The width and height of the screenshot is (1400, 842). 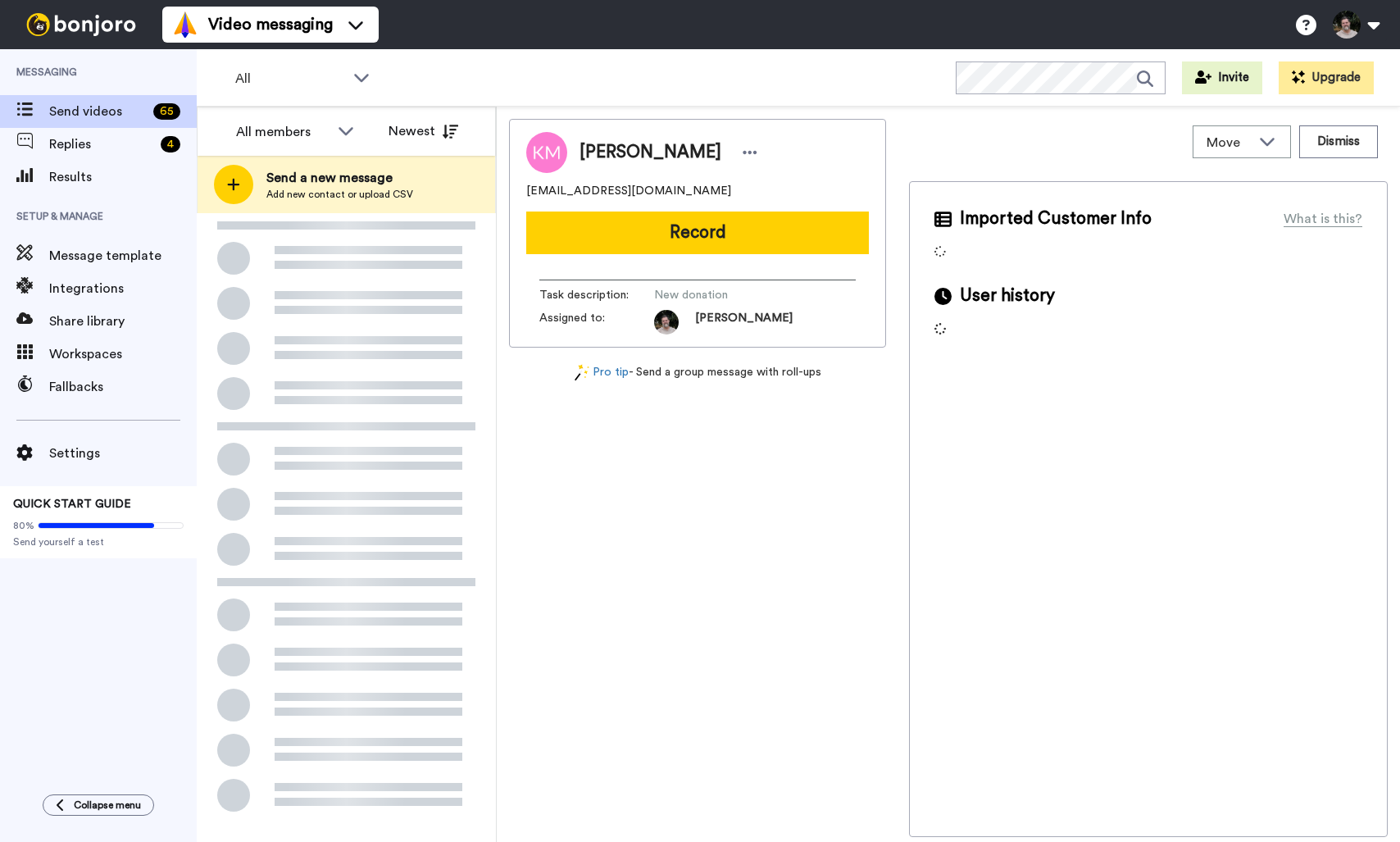 I want to click on img: Image of Kyle Maples, so click(x=547, y=153).